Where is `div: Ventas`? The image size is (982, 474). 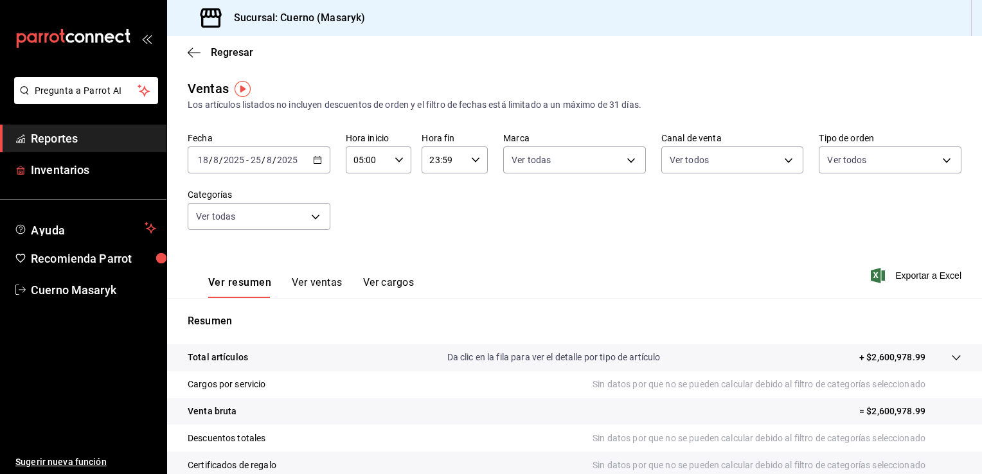
div: Ventas is located at coordinates (208, 89).